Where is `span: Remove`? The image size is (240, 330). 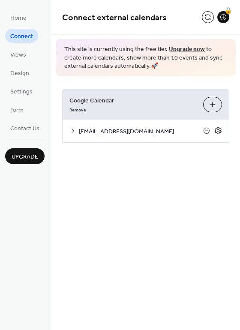
span: Remove is located at coordinates (78, 110).